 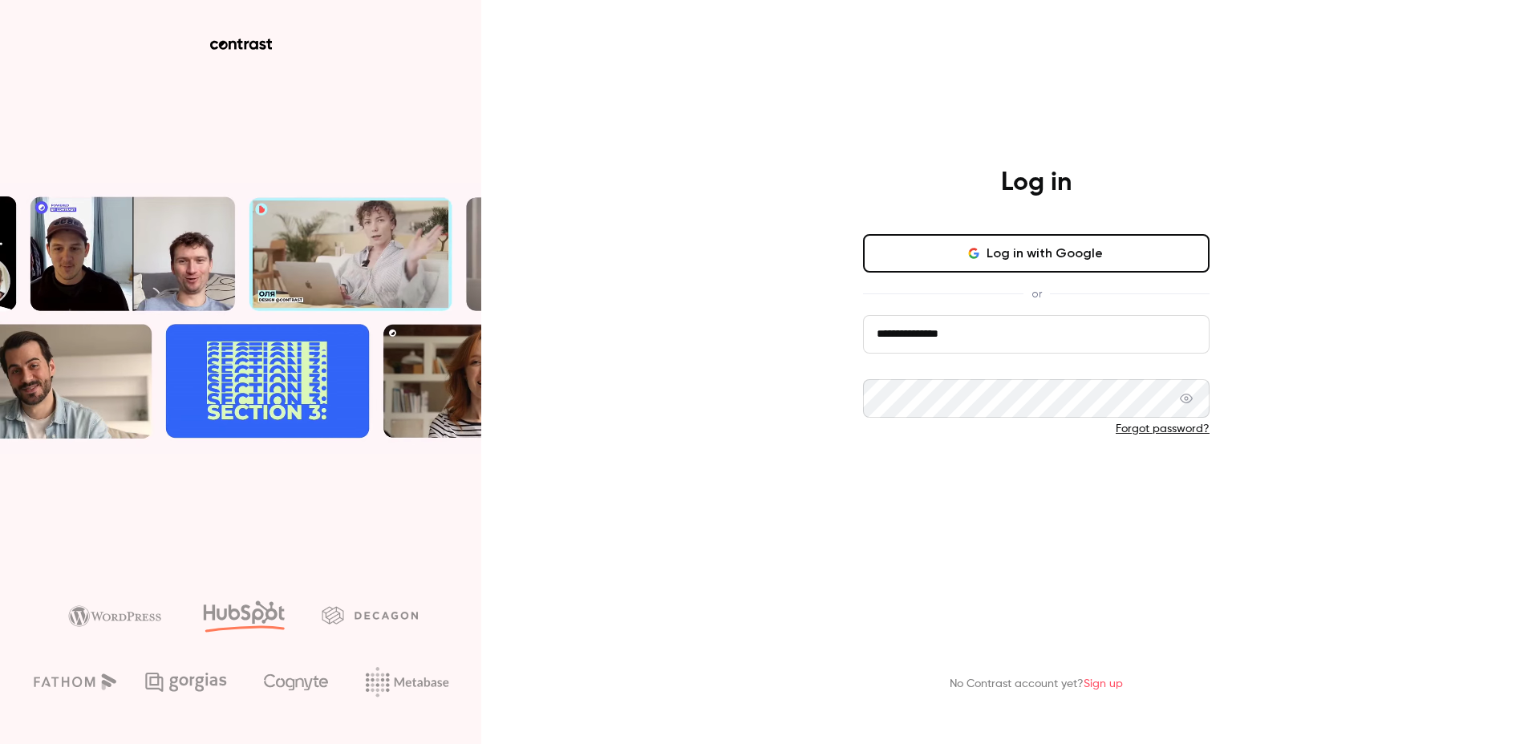 I want to click on p: No Contrast account yet?, so click(x=1036, y=684).